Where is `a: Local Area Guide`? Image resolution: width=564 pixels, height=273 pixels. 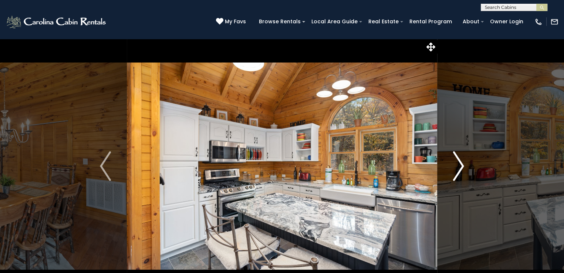
a: Local Area Guide is located at coordinates (334, 21).